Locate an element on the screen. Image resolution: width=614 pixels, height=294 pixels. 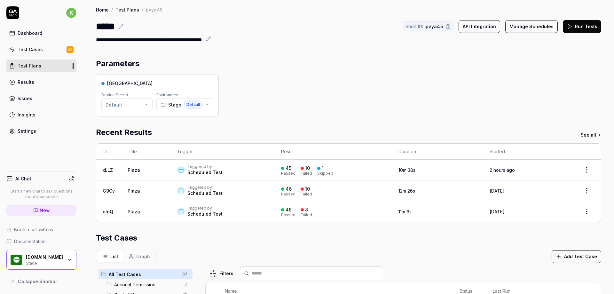
a: New is located at coordinates (41, 210).